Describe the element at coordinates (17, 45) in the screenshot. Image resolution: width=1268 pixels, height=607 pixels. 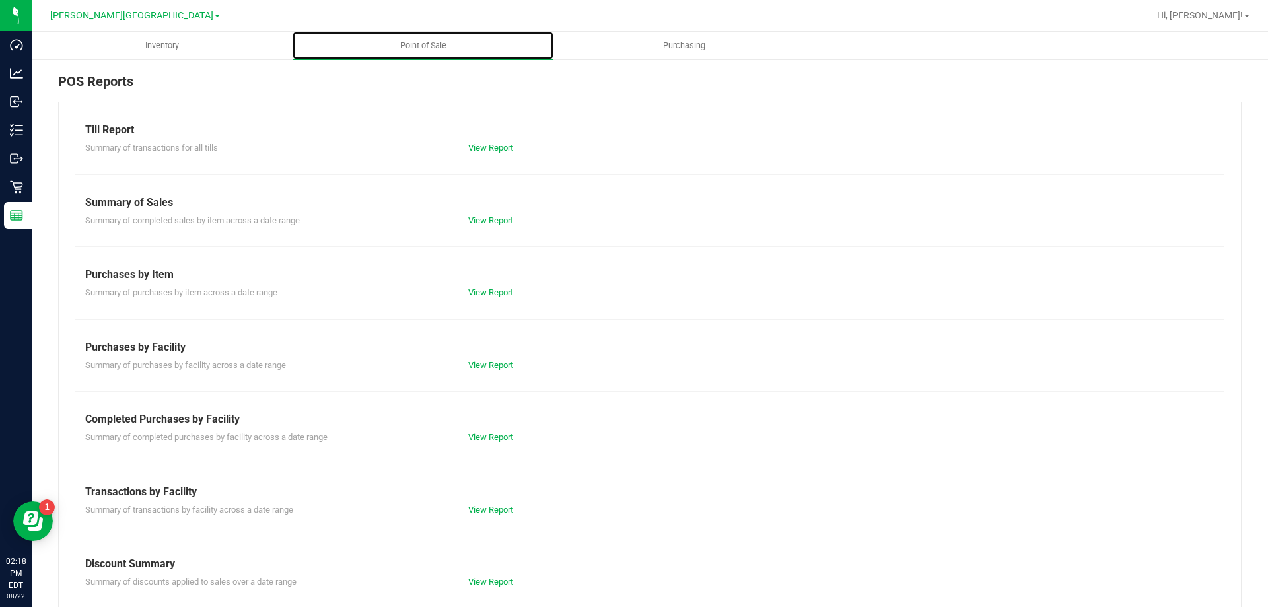
I see `inline-svg: Dashboard` at that location.